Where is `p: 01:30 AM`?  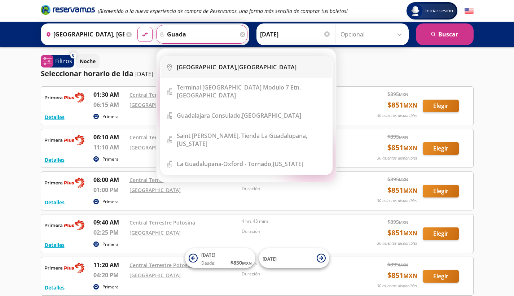
p: 01:30 AM is located at coordinates (110, 95).